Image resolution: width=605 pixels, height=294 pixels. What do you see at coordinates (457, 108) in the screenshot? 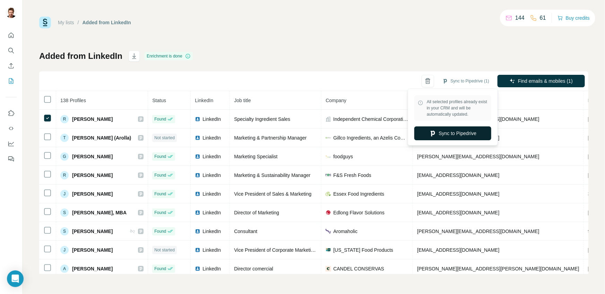
I see `span: All selected profiles already exist in your CRM and will be automatically updated.` at bounding box center [457, 108].